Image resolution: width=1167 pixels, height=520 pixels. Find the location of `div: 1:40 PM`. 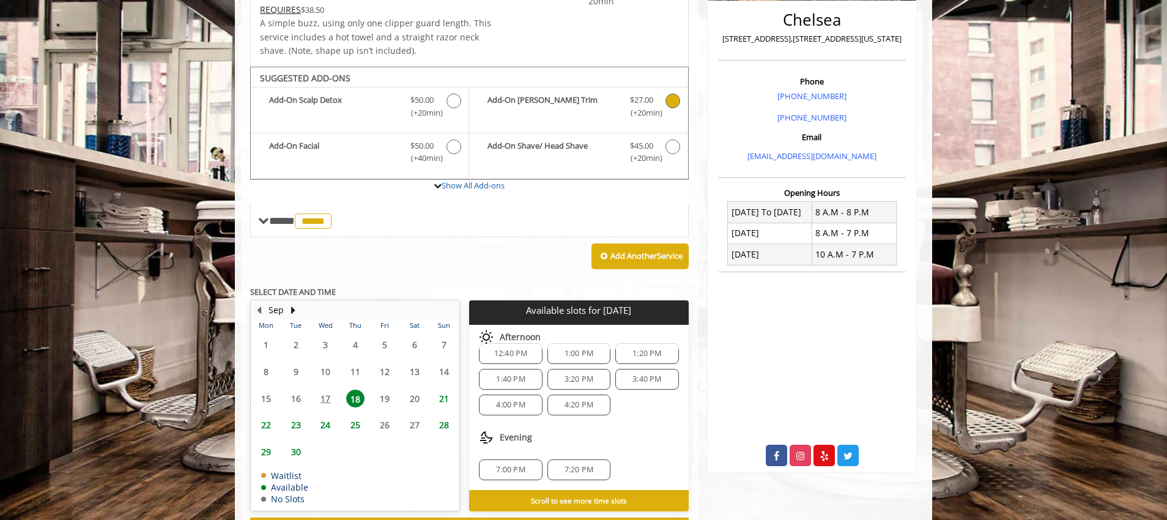

div: 1:40 PM is located at coordinates (510, 379).